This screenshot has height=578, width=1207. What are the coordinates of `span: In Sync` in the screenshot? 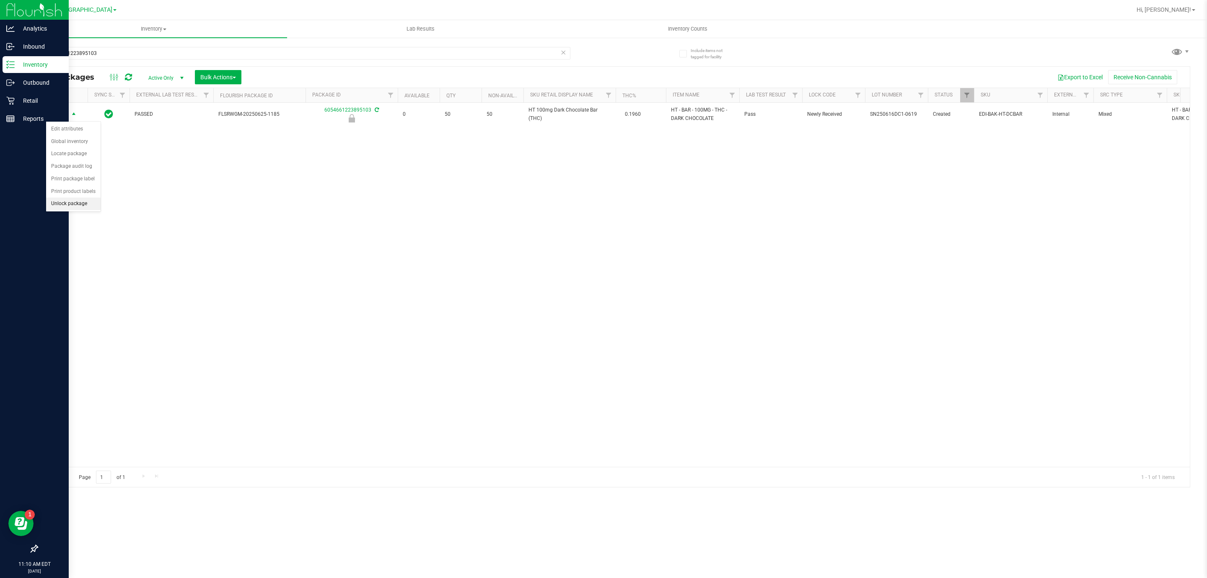 It's located at (109, 114).